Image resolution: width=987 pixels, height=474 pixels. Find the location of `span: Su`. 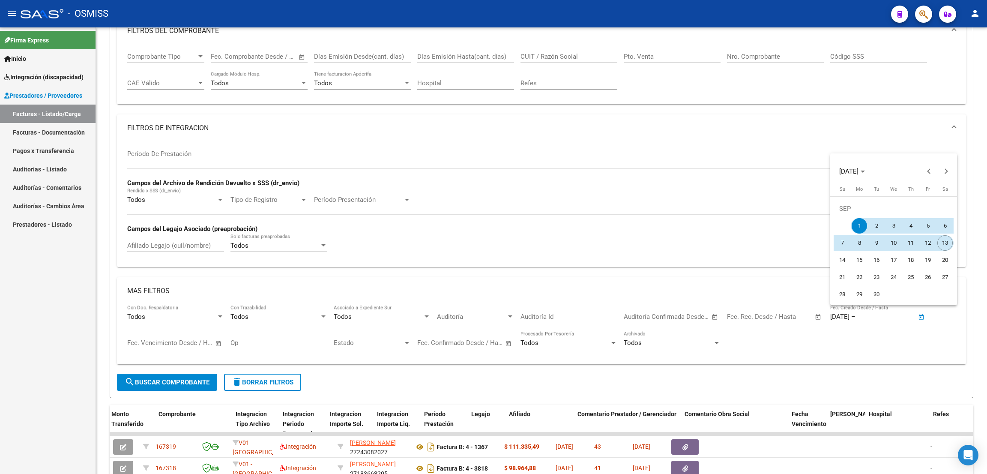

span: Su is located at coordinates (842, 189).